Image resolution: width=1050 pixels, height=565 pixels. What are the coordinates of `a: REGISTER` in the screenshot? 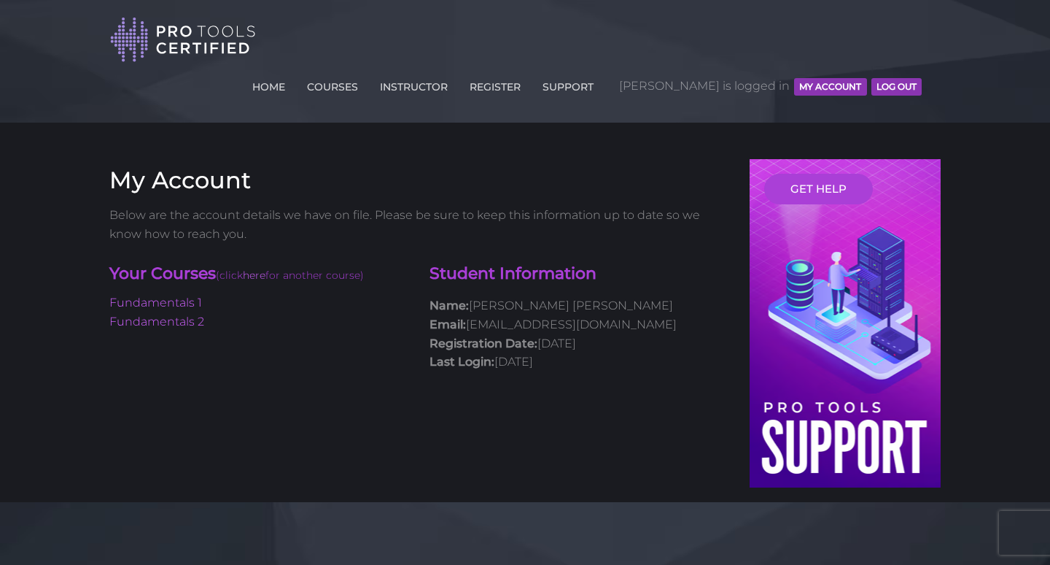 It's located at (495, 84).